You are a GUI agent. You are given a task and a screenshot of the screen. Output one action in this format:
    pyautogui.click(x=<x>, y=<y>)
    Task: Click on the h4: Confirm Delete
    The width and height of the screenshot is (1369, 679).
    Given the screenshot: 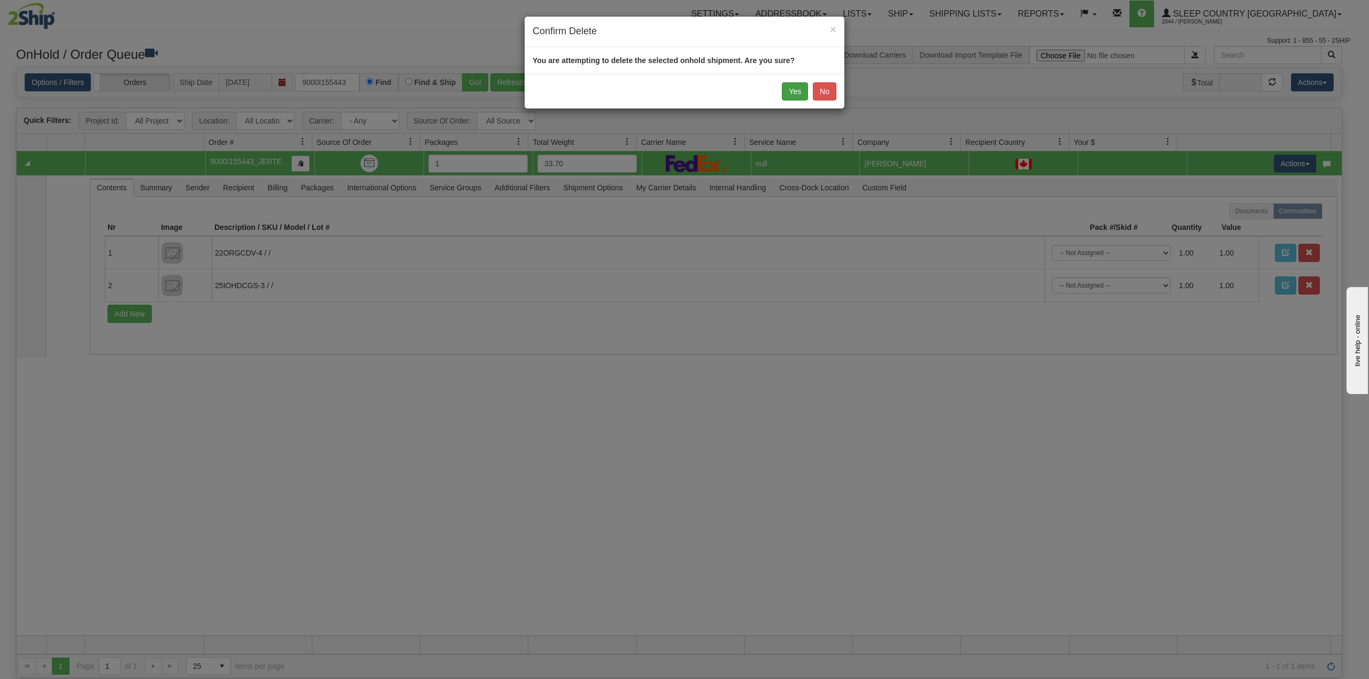 What is the action you would take?
    pyautogui.click(x=685, y=32)
    